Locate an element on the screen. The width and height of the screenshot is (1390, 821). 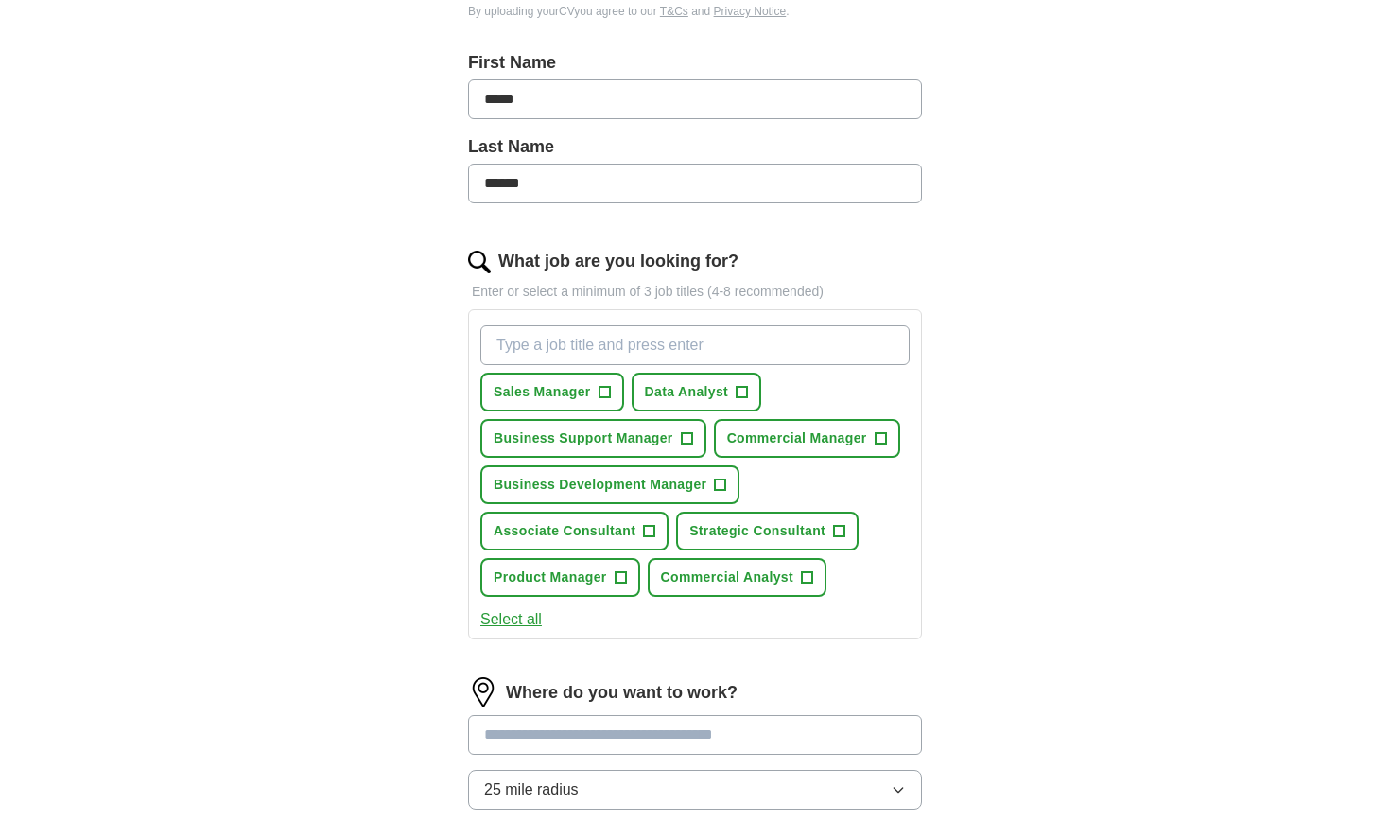
img: location.png is located at coordinates (483, 692).